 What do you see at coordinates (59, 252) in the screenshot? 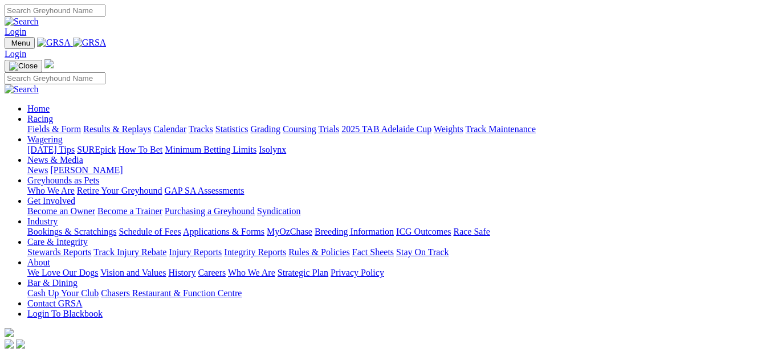
I see `a: Stewards Reports` at bounding box center [59, 252].